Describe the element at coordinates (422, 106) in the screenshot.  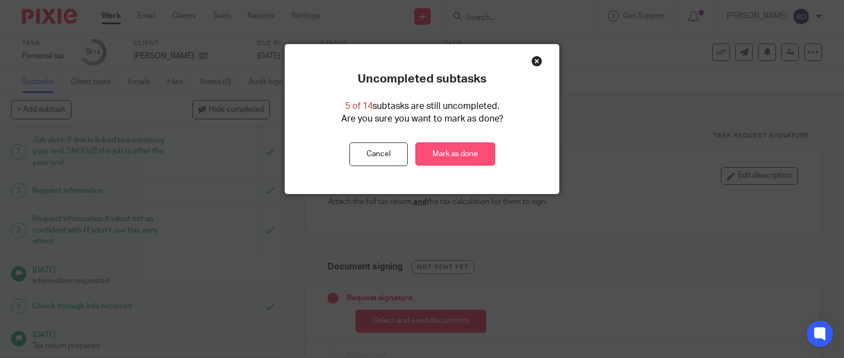
I see `p: subtasks are still uncompleted.` at that location.